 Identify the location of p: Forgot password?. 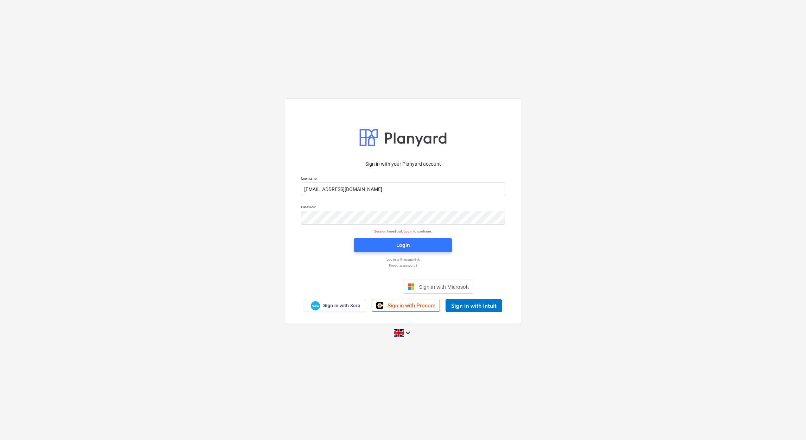
(403, 265).